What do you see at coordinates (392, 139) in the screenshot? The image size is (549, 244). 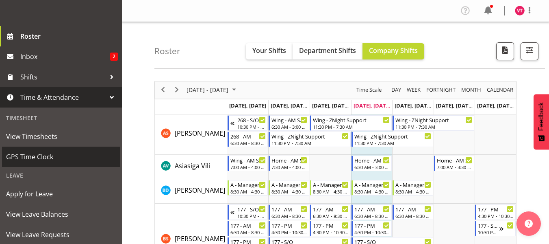 I see `div: Arshdeep Singh"s event - Wing - ZNight Support Begin From Thursday, August 14, 2025 at 11:30:00 P...` at bounding box center [392, 139].